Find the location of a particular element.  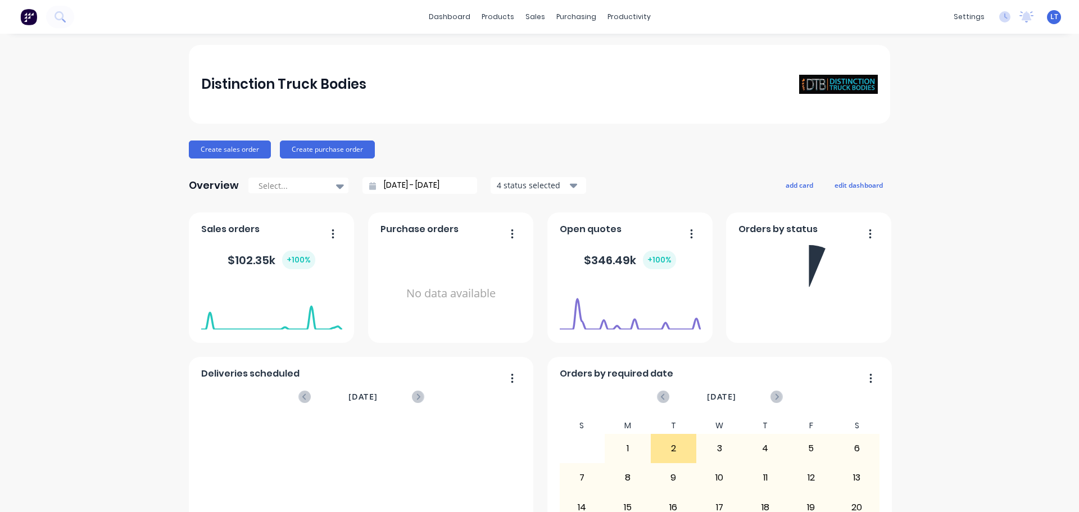

div: F is located at coordinates (811, 426).